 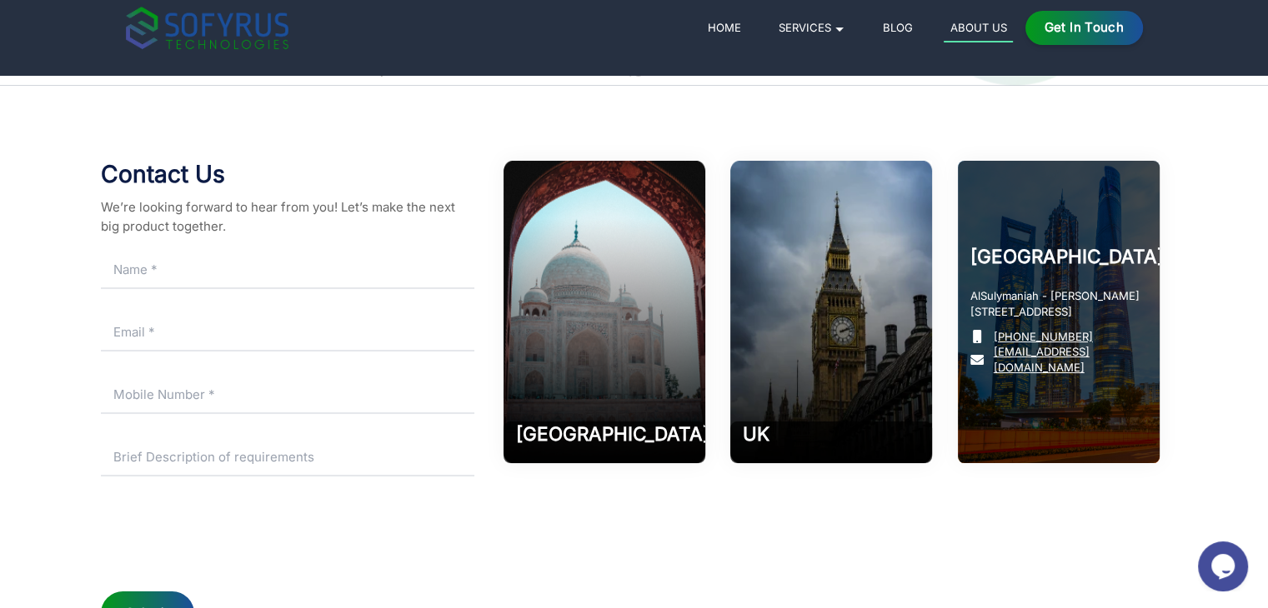 What do you see at coordinates (288, 217) in the screenshot?
I see `p: We’re looking forward to hear from you! Let’s make the next big product together.` at bounding box center [288, 217].